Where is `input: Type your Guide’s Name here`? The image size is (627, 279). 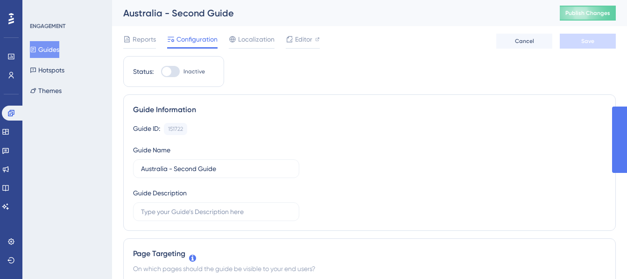 input: Type your Guide’s Name here is located at coordinates (216, 169).